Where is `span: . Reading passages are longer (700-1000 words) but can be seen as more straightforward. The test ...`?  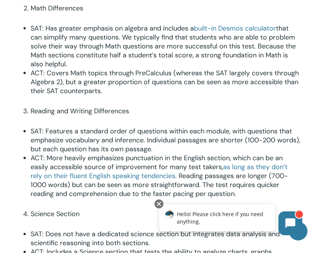 span: . Reading passages are longer (700-1000 words) but can be seen as more straightforward. The test ... is located at coordinates (159, 185).